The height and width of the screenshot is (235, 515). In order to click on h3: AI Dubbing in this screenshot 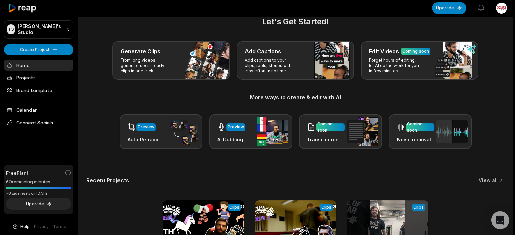, I will do `click(231, 140)`.